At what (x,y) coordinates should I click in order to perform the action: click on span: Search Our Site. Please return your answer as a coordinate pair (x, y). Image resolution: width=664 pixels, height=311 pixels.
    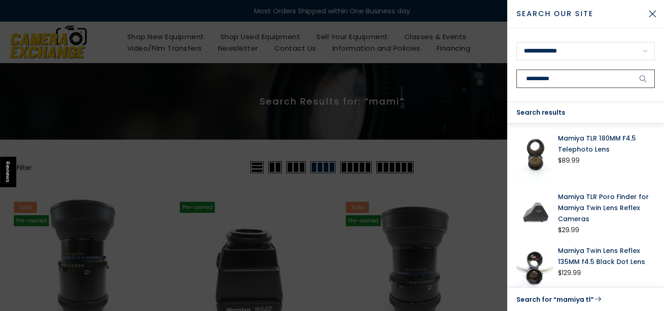
    Looking at the image, I should click on (579, 14).